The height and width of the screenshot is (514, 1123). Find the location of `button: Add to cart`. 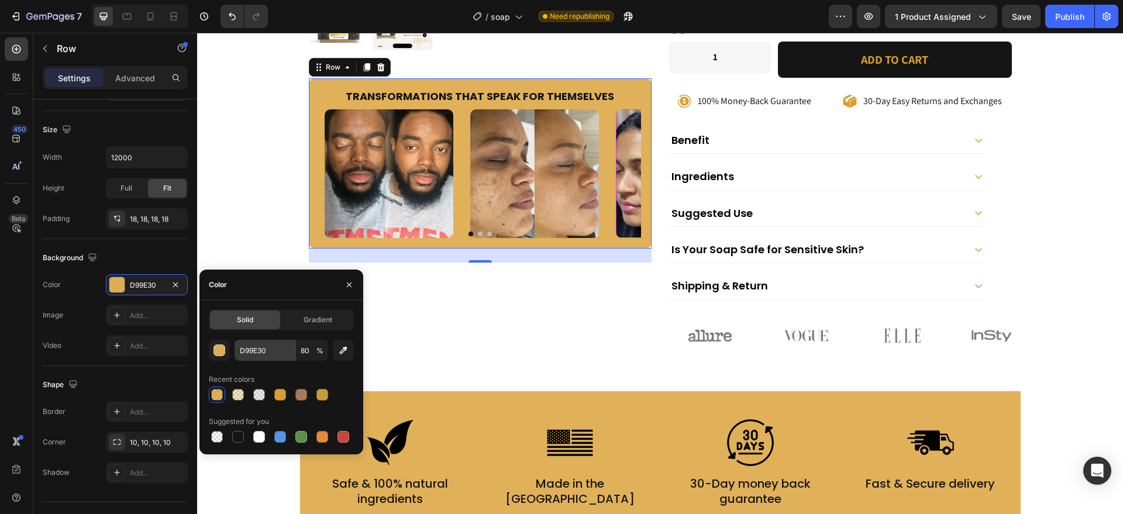

button: Add to cart is located at coordinates (698, 27).